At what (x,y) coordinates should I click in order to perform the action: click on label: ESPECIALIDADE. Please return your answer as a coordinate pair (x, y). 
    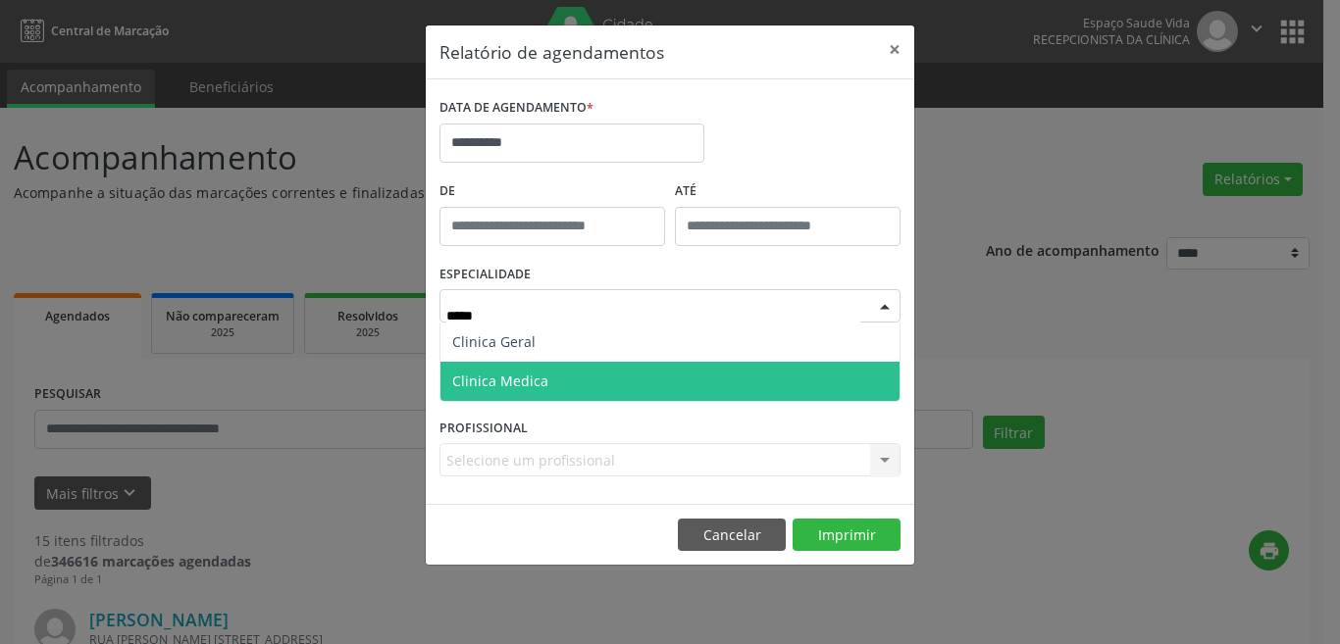
    Looking at the image, I should click on (484, 275).